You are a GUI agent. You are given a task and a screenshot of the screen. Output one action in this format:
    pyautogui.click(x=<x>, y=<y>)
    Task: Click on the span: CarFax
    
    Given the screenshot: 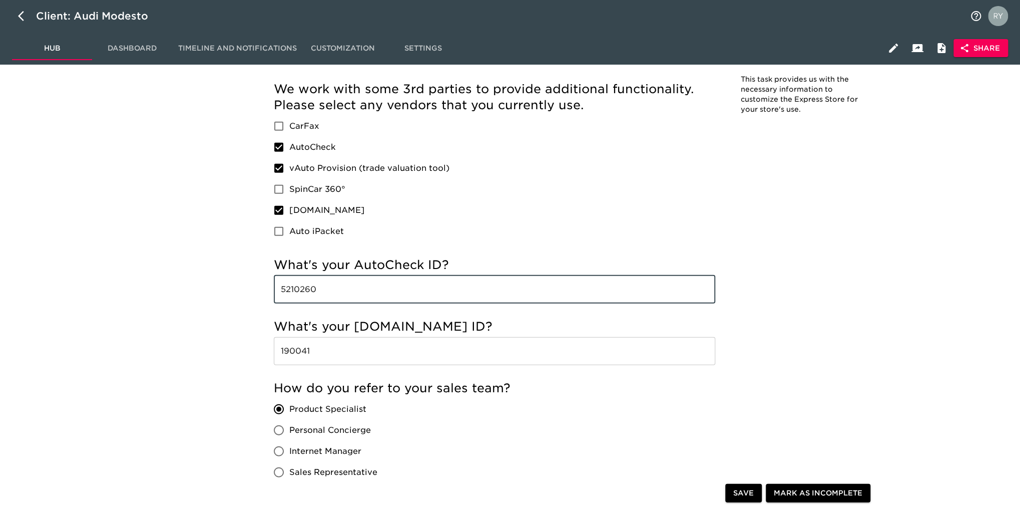 What is the action you would take?
    pyautogui.click(x=304, y=126)
    